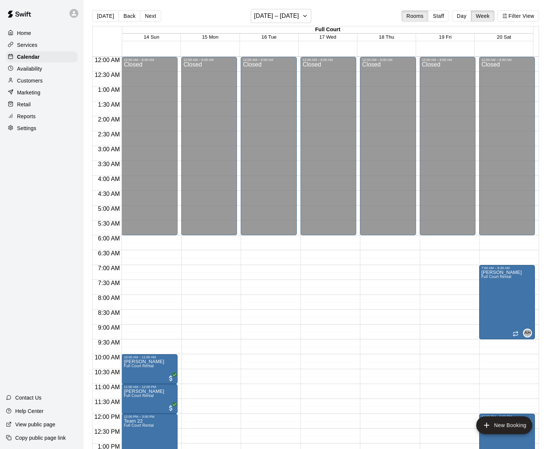 The height and width of the screenshot is (449, 552). I want to click on span: 1:00 AM, so click(109, 90).